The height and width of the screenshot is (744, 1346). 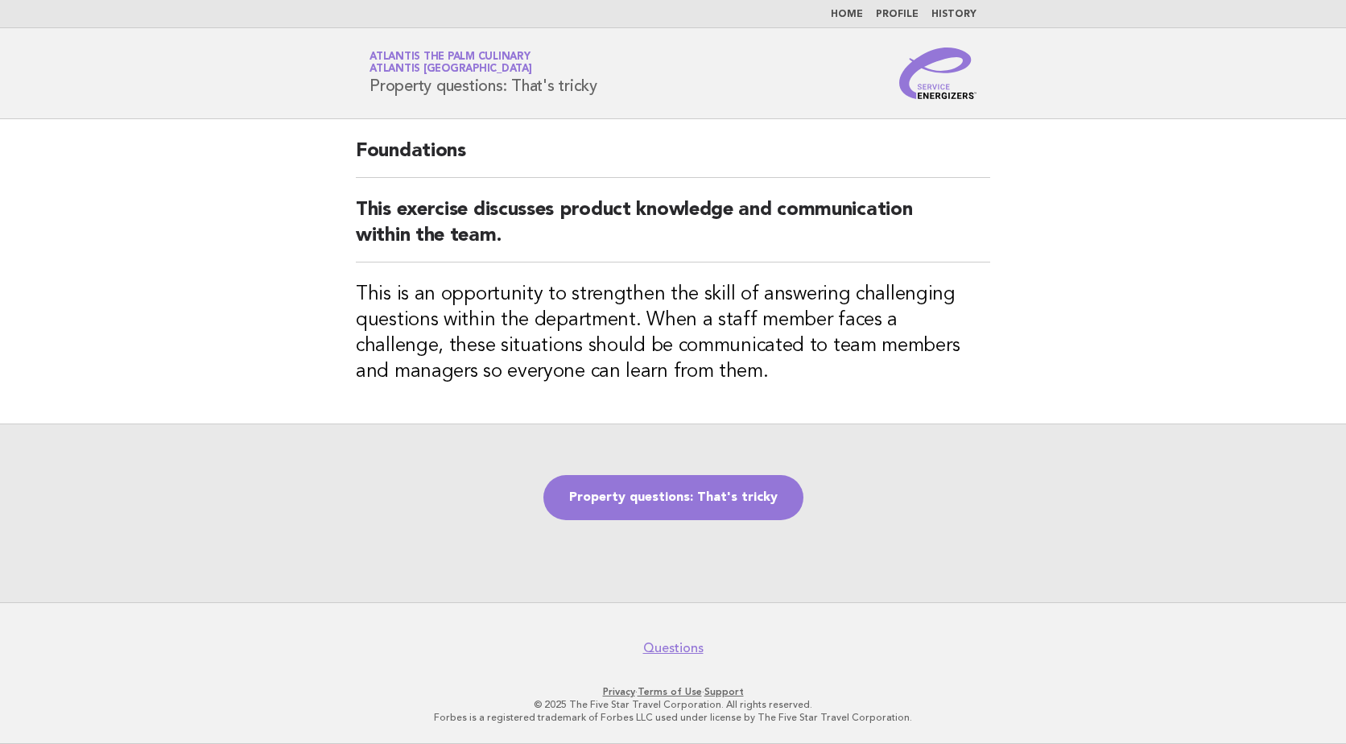 I want to click on a: Questions, so click(x=673, y=648).